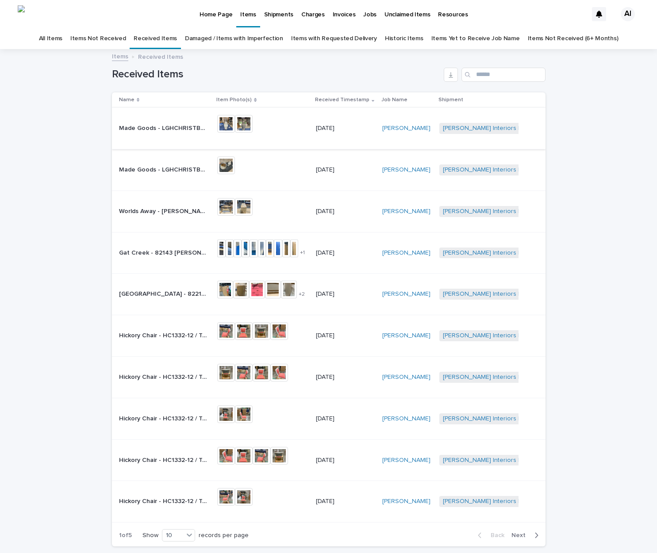  What do you see at coordinates (628, 14) in the screenshot?
I see `div: AI` at bounding box center [628, 14].